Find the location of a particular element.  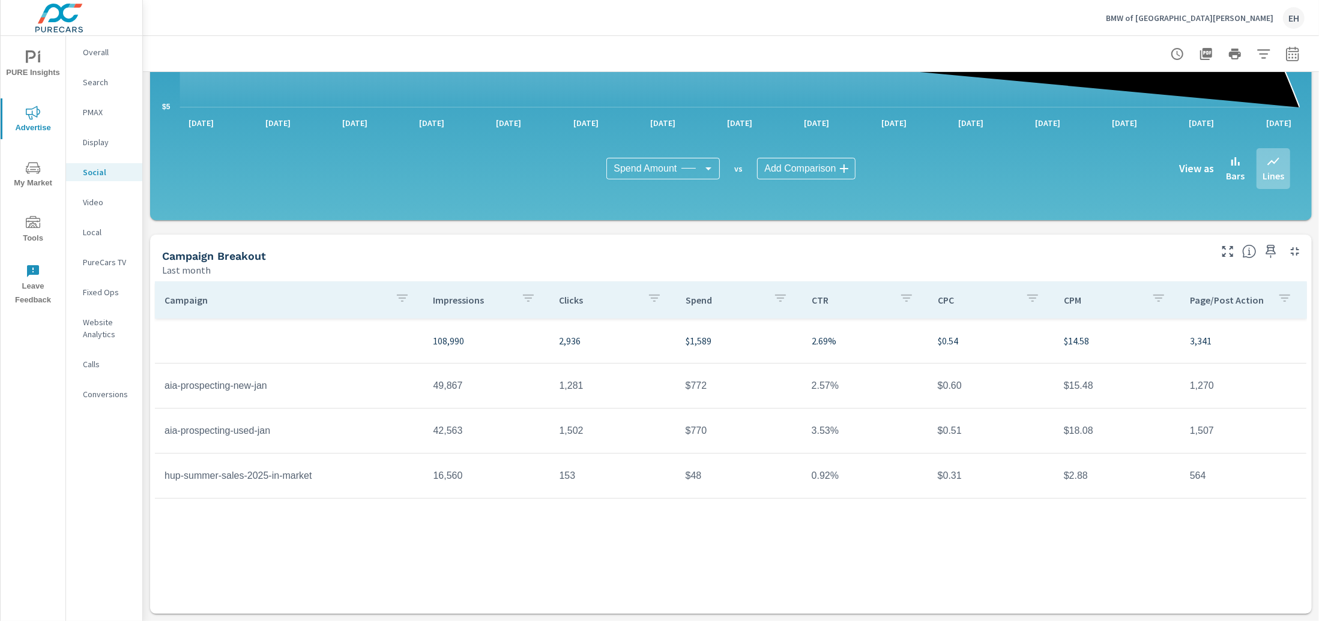

span: This is a summary of Social performance results by campaign. Each column can be sorted. is located at coordinates (1249, 252).